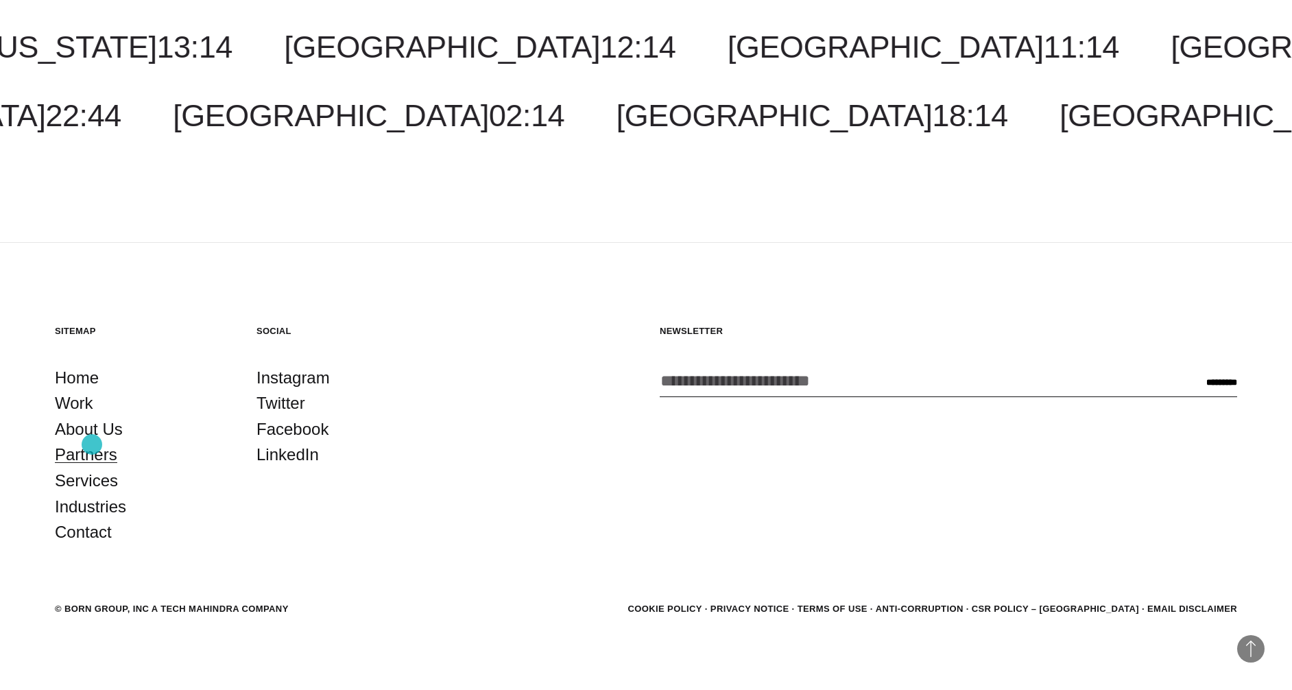 This screenshot has width=1292, height=690. What do you see at coordinates (749, 608) in the screenshot?
I see `a: Privacy Notice` at bounding box center [749, 608].